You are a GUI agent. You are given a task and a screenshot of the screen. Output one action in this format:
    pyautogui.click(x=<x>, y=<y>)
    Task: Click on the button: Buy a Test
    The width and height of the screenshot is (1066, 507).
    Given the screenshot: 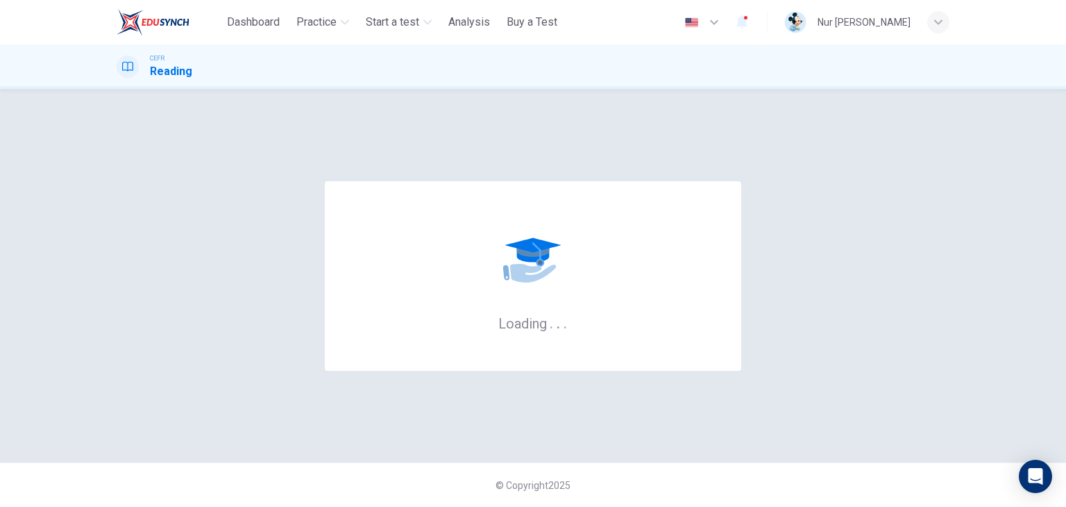 What is the action you would take?
    pyautogui.click(x=532, y=22)
    